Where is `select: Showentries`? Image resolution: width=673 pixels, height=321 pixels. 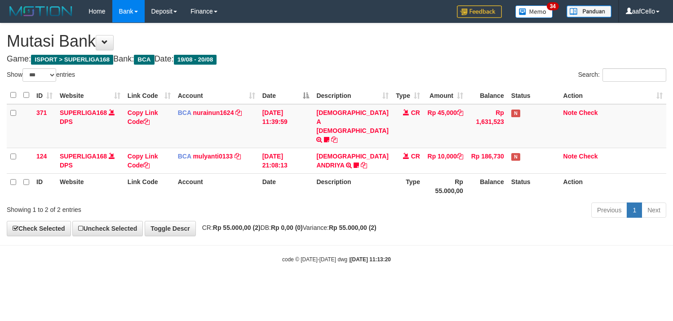 select: Showentries is located at coordinates (39, 75).